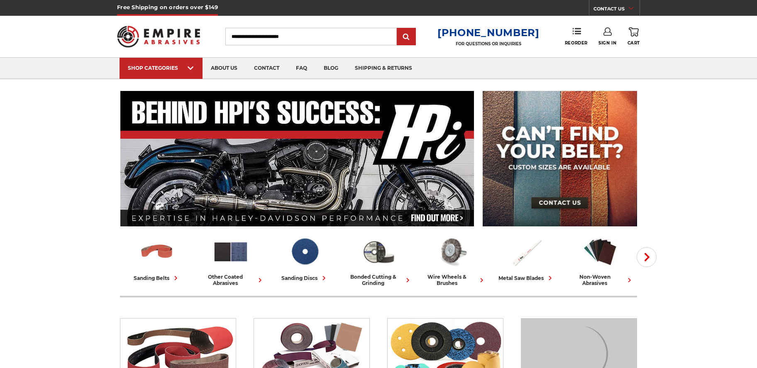 This screenshot has width=757, height=368. I want to click on a: sanding belts, so click(157, 258).